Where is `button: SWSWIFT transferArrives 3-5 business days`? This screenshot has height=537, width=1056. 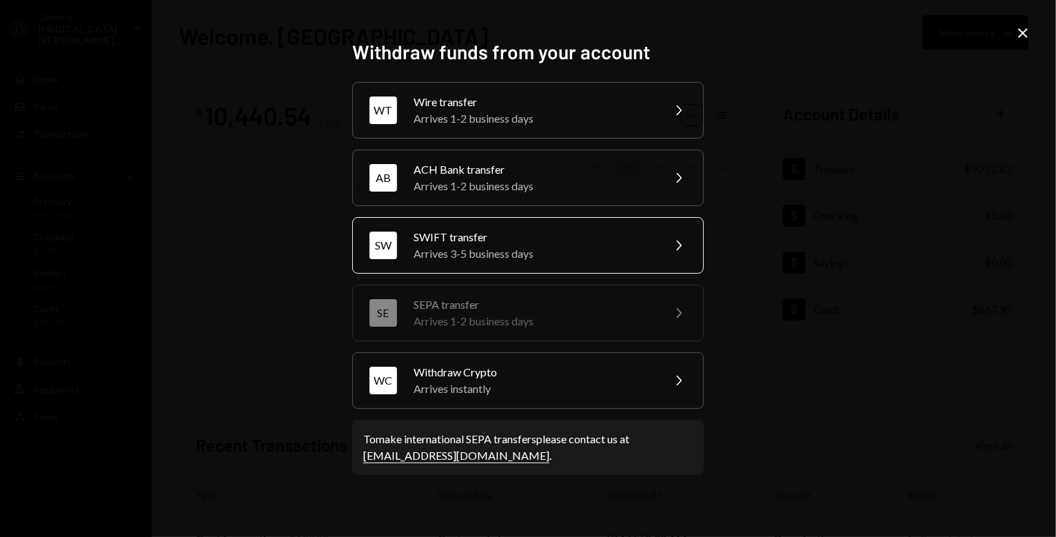 button: SWSWIFT transferArrives 3-5 business days is located at coordinates (528, 245).